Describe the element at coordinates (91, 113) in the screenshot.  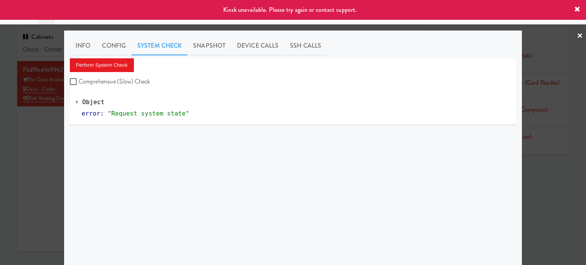
I see `span: error` at that location.